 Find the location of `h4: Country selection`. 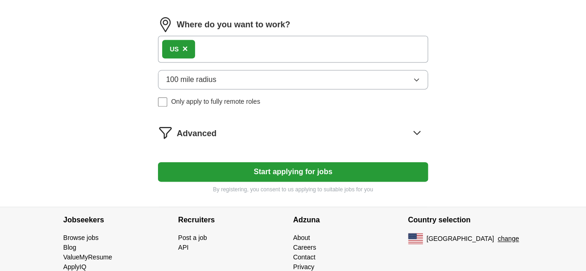

h4: Country selection is located at coordinates (466, 220).